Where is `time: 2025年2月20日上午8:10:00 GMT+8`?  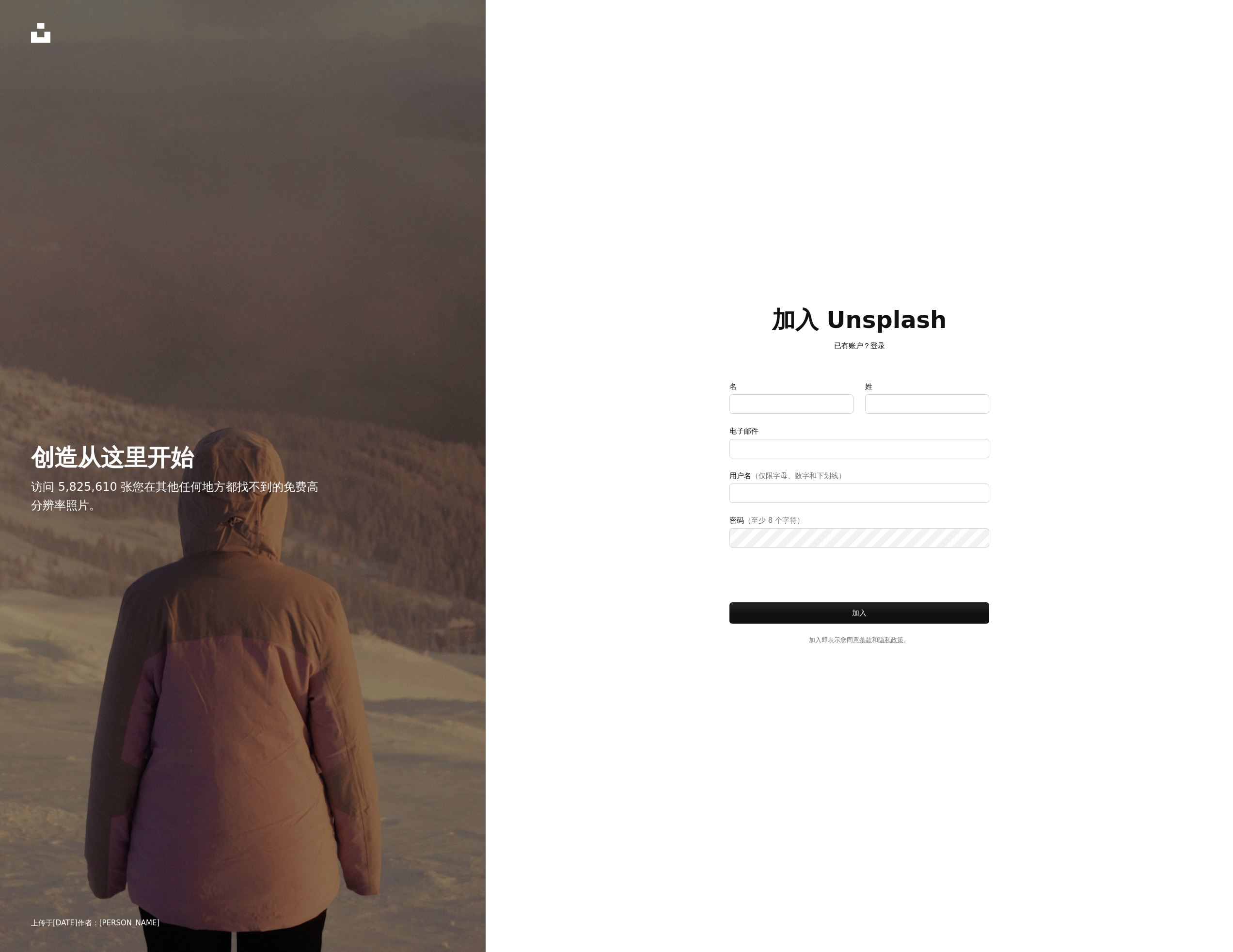
time: 2025年2月20日上午8:10:00 GMT+8 is located at coordinates (65, 923).